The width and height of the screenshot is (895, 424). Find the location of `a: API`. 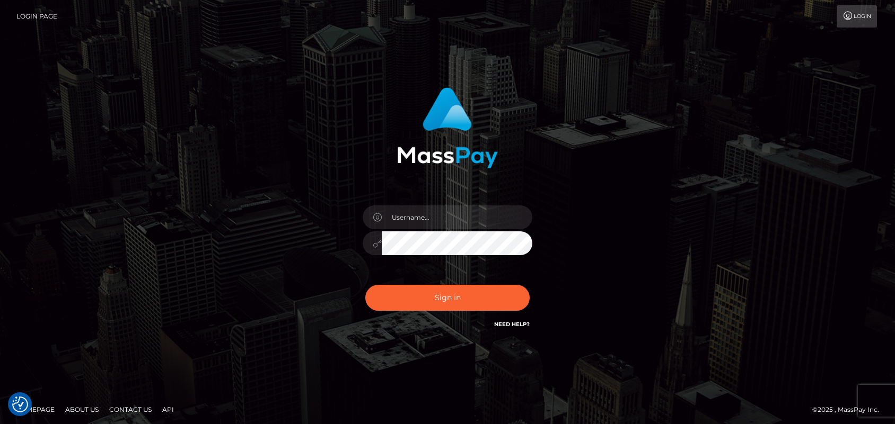

a: API is located at coordinates (168, 410).